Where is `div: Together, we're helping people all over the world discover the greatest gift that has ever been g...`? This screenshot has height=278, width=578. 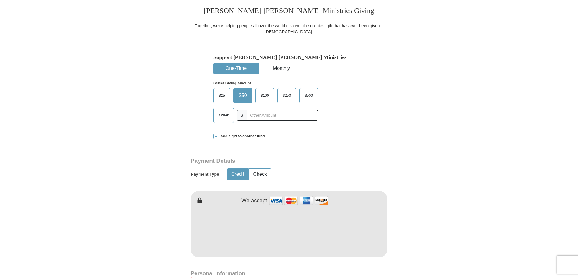
div: Together, we're helping people all over the world discover the greatest gift that has ever been g... is located at coordinates (289, 29).